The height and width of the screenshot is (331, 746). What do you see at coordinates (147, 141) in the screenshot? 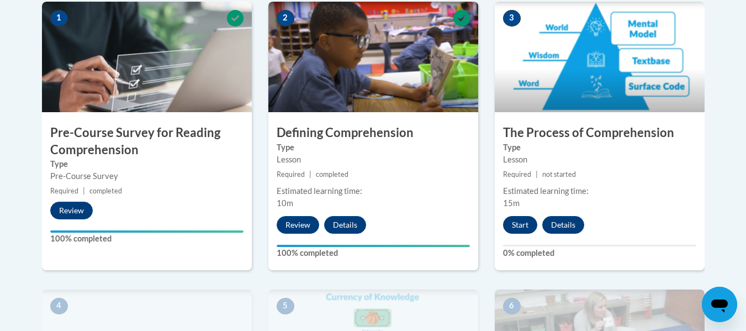
I see `h3: Pre-Course Survey for Reading Comprehension` at bounding box center [147, 141].